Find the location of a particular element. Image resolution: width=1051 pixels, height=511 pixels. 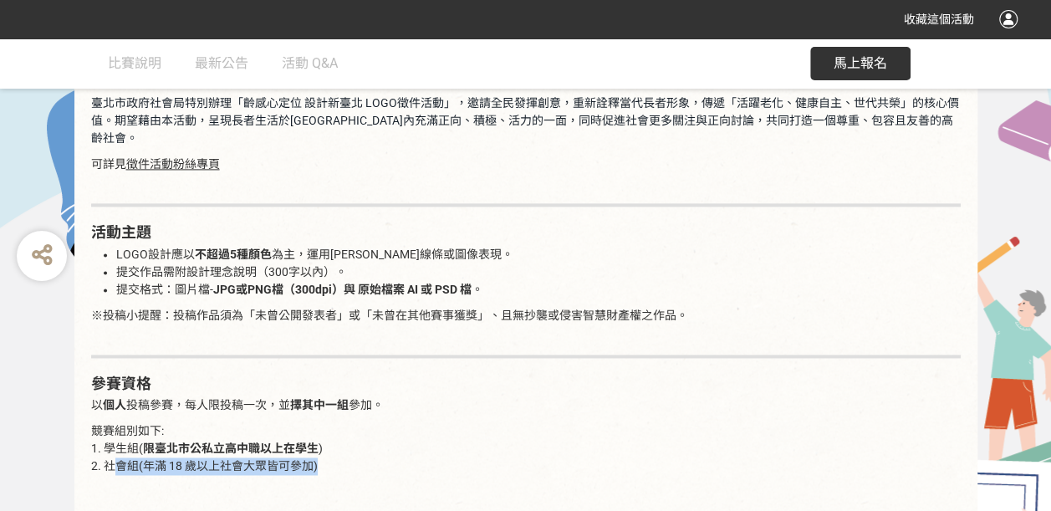

a: 徵件活動粉絲專頁 is located at coordinates (173, 164).